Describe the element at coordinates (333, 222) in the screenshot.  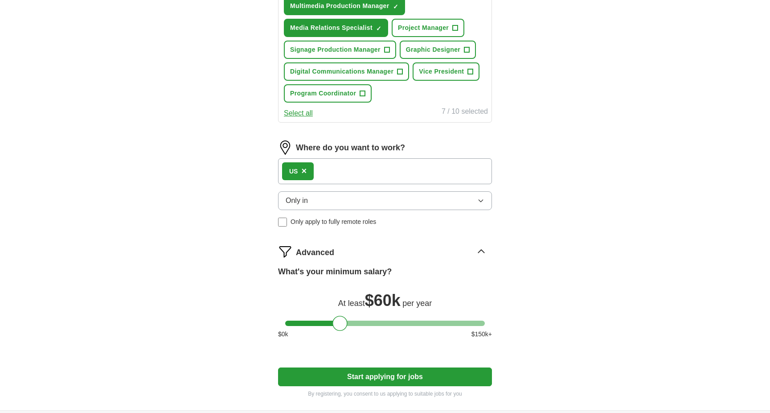
I see `span: Only apply to fully remote roles` at that location.